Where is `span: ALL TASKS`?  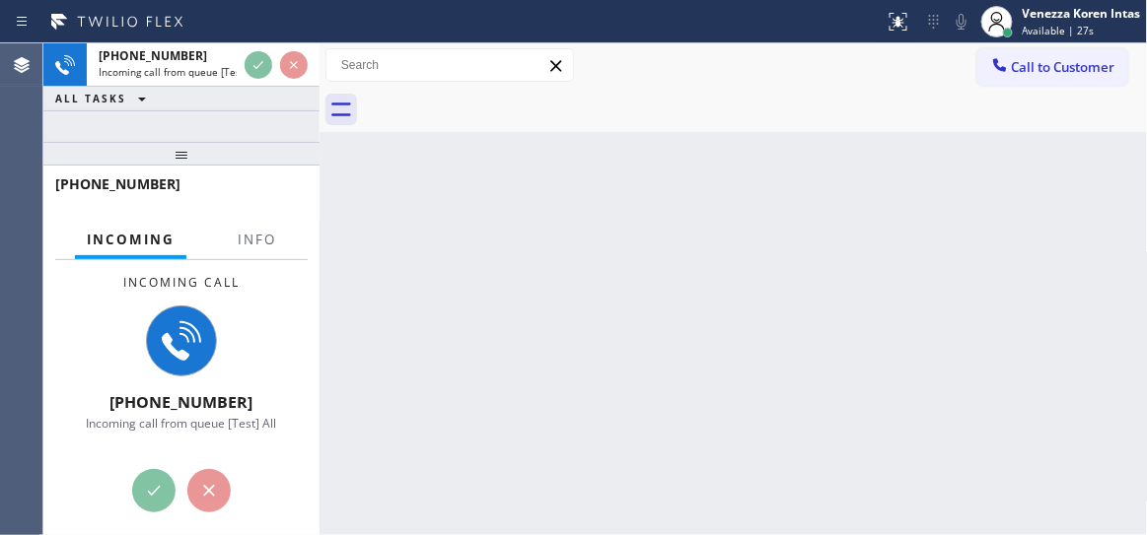 span: ALL TASKS is located at coordinates (91, 99).